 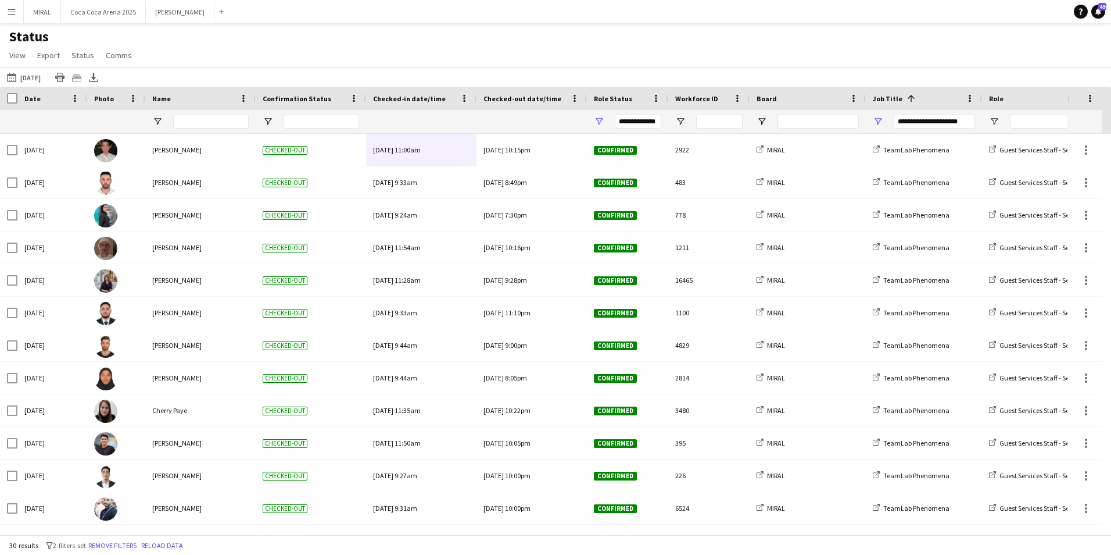 I want to click on img: kenda rahima, so click(x=106, y=281).